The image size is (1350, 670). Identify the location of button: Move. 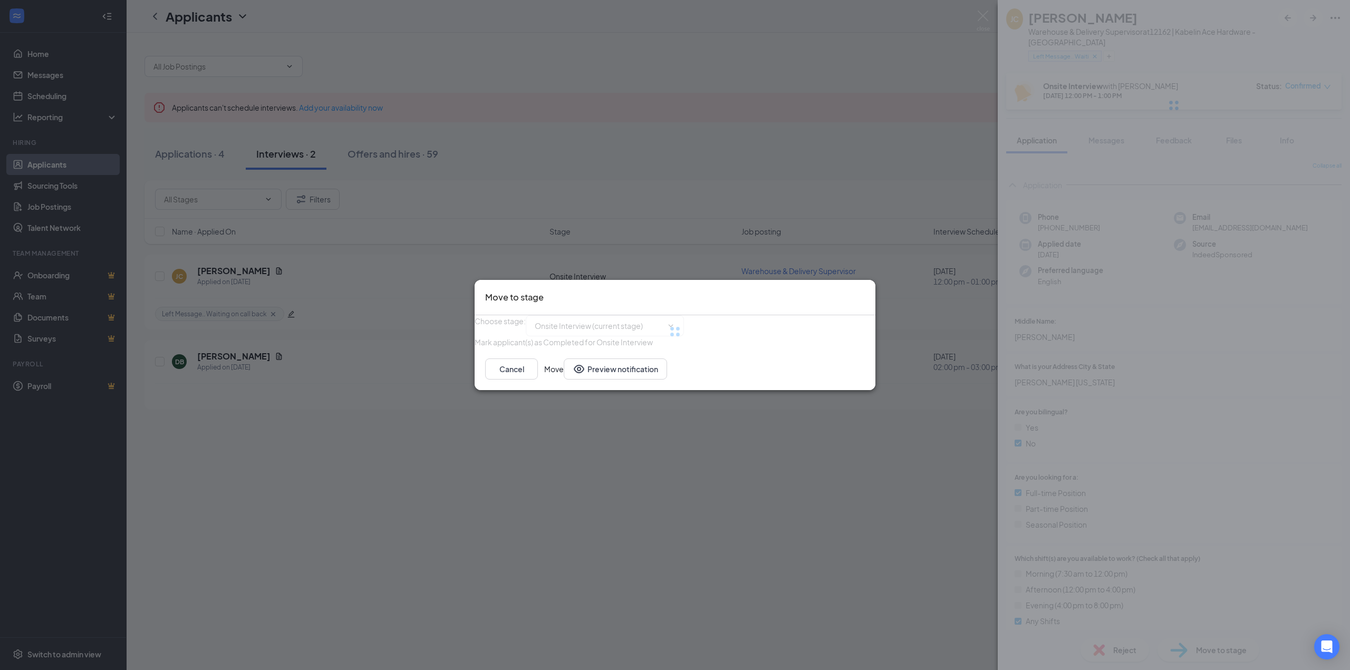
(554, 369).